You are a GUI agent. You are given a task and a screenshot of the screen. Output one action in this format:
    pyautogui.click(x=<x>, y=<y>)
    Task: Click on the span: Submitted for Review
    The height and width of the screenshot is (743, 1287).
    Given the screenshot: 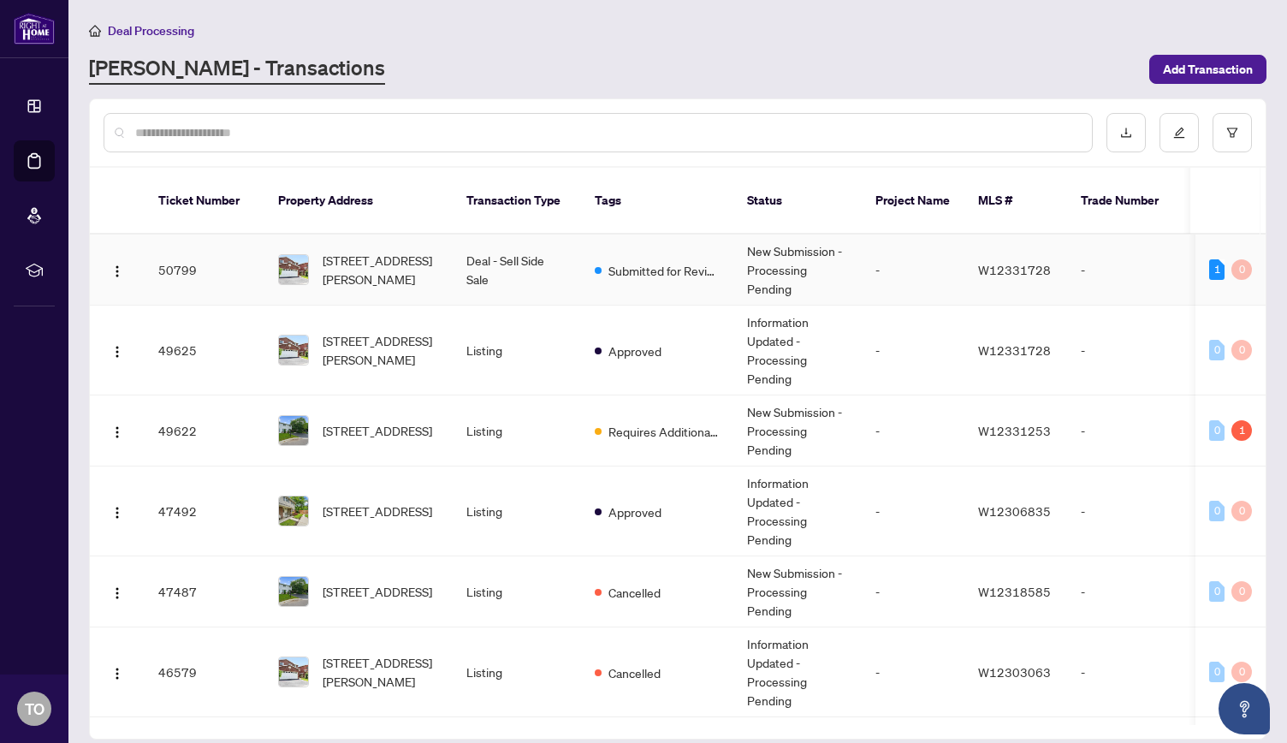 What is the action you would take?
    pyautogui.click(x=664, y=270)
    